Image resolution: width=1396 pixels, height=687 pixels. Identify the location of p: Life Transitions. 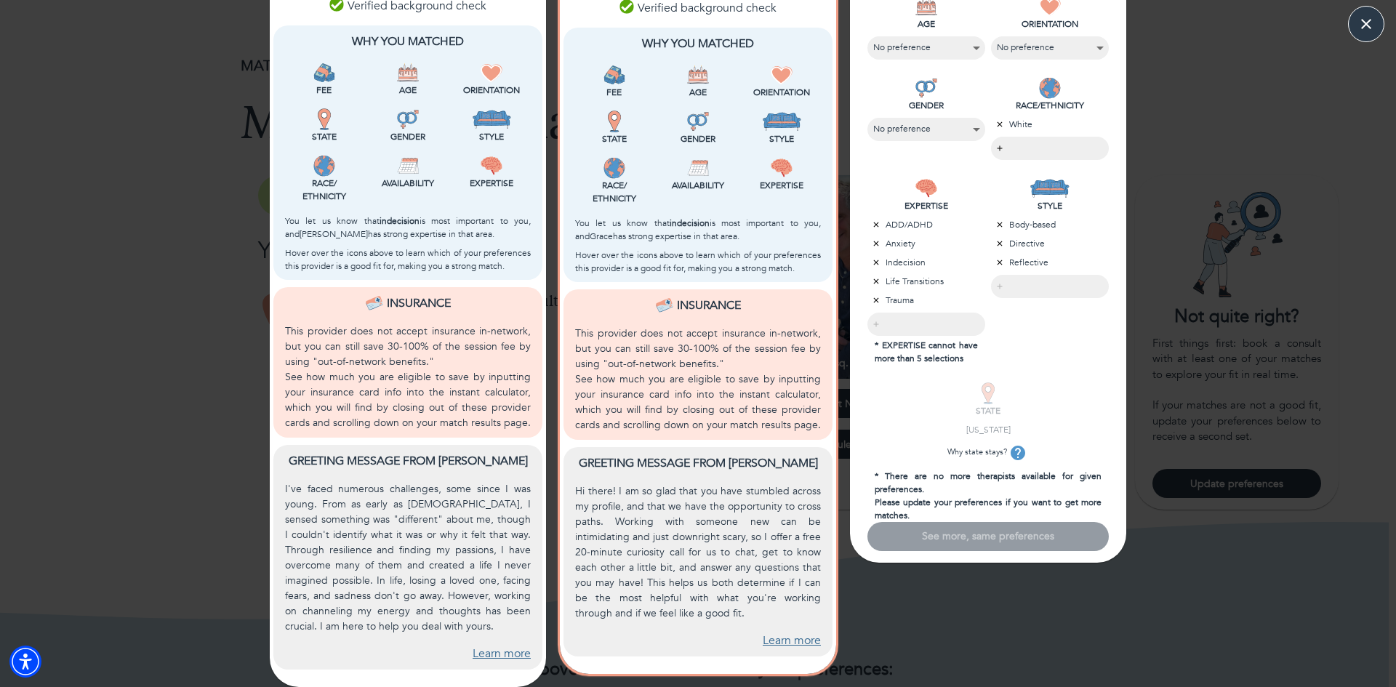
(926, 281).